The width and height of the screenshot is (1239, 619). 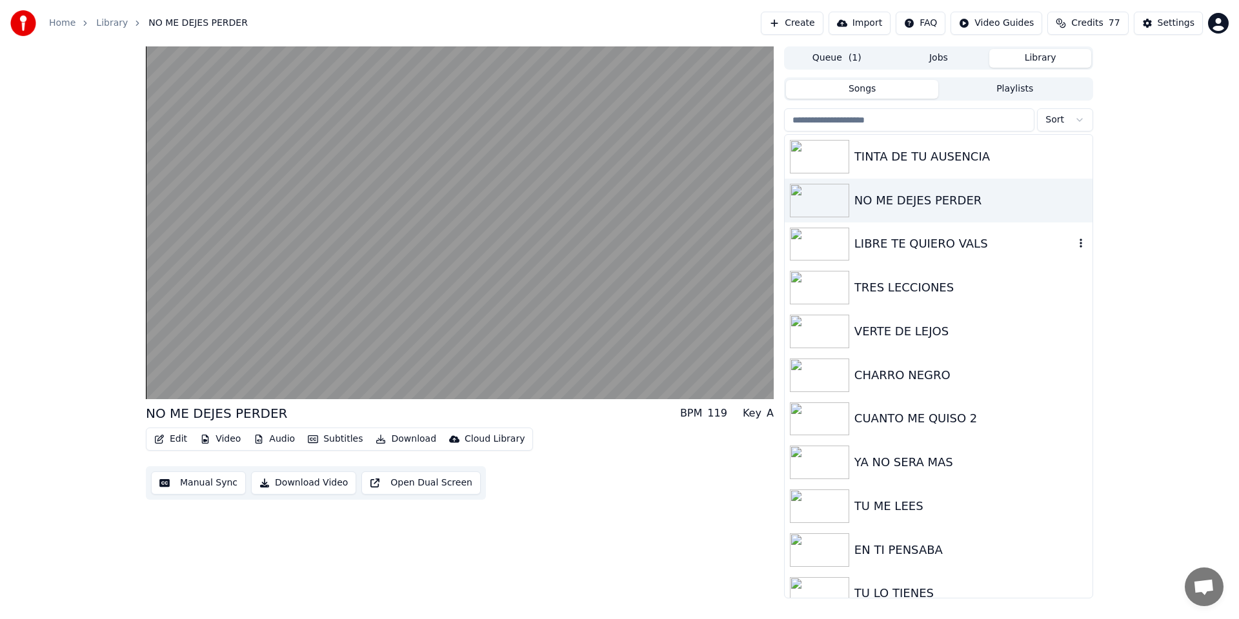 I want to click on button: Subtitles, so click(x=335, y=439).